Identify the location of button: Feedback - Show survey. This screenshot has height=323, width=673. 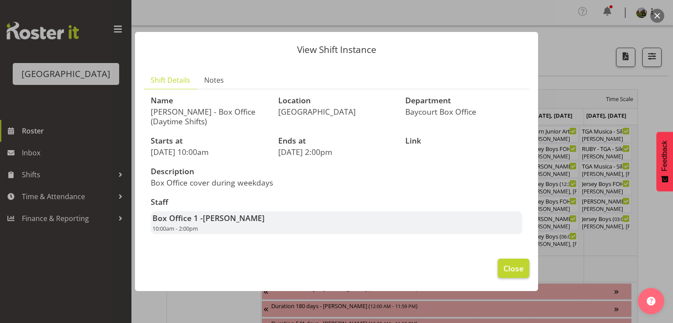
(664, 162).